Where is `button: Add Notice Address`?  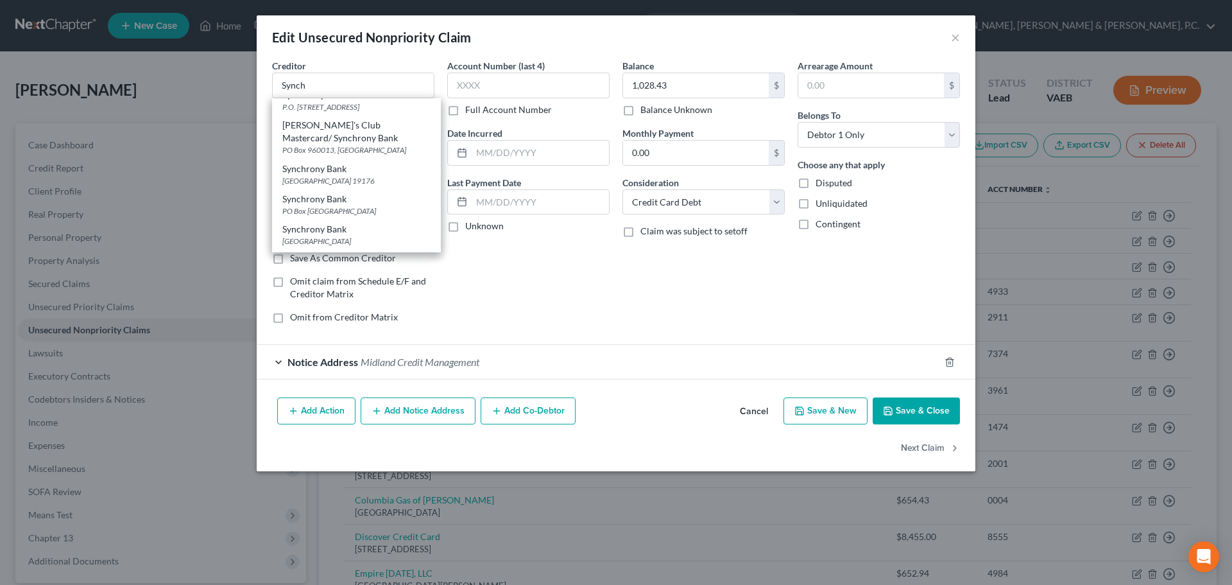
button: Add Notice Address is located at coordinates (418, 411).